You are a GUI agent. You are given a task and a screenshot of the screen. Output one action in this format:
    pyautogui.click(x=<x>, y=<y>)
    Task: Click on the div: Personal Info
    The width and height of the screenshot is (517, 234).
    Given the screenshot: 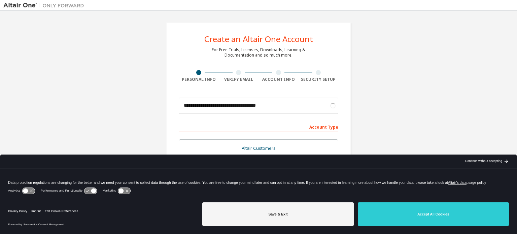 What is the action you would take?
    pyautogui.click(x=199, y=79)
    